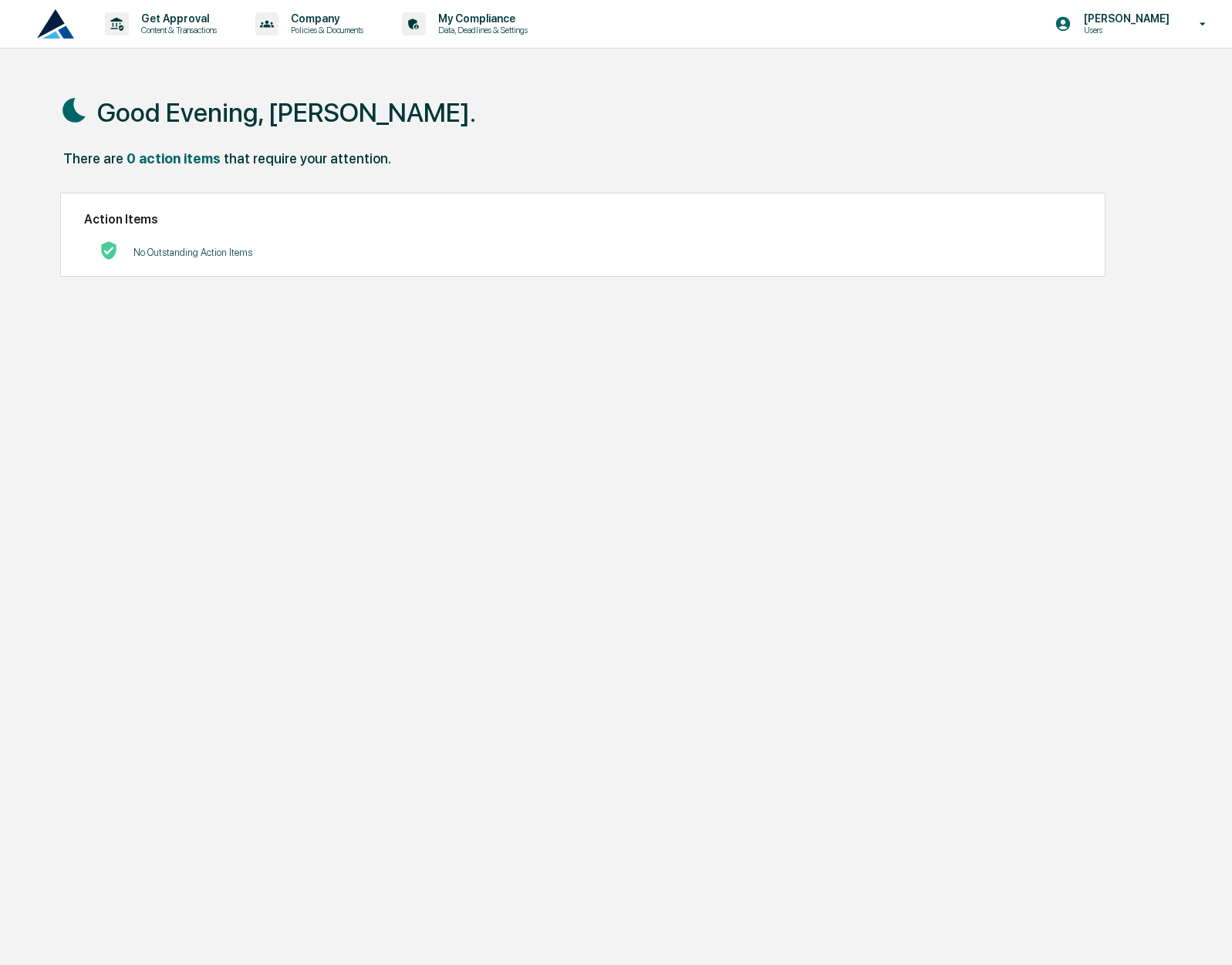 The width and height of the screenshot is (1232, 965). What do you see at coordinates (108, 251) in the screenshot?
I see `img: No Actions logo` at bounding box center [108, 251].